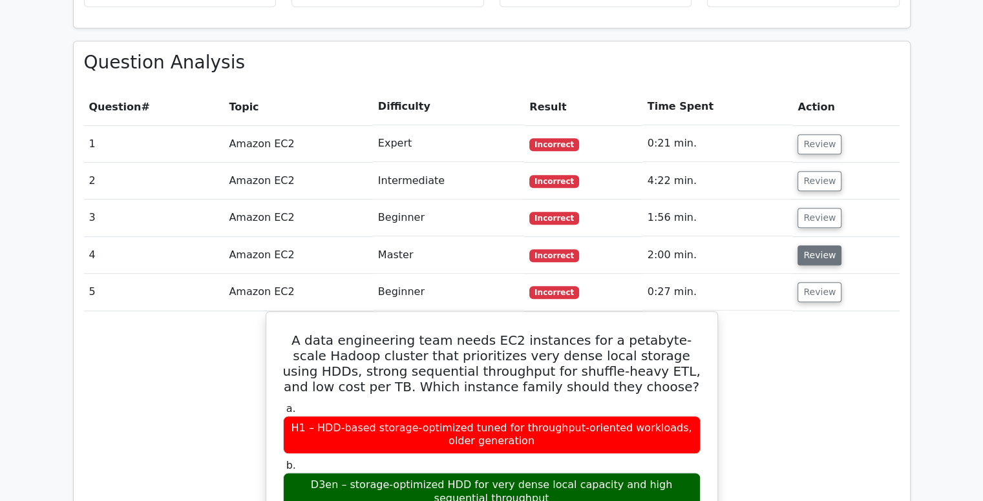 Image resolution: width=983 pixels, height=501 pixels. Describe the element at coordinates (448, 143) in the screenshot. I see `td: Expert` at that location.